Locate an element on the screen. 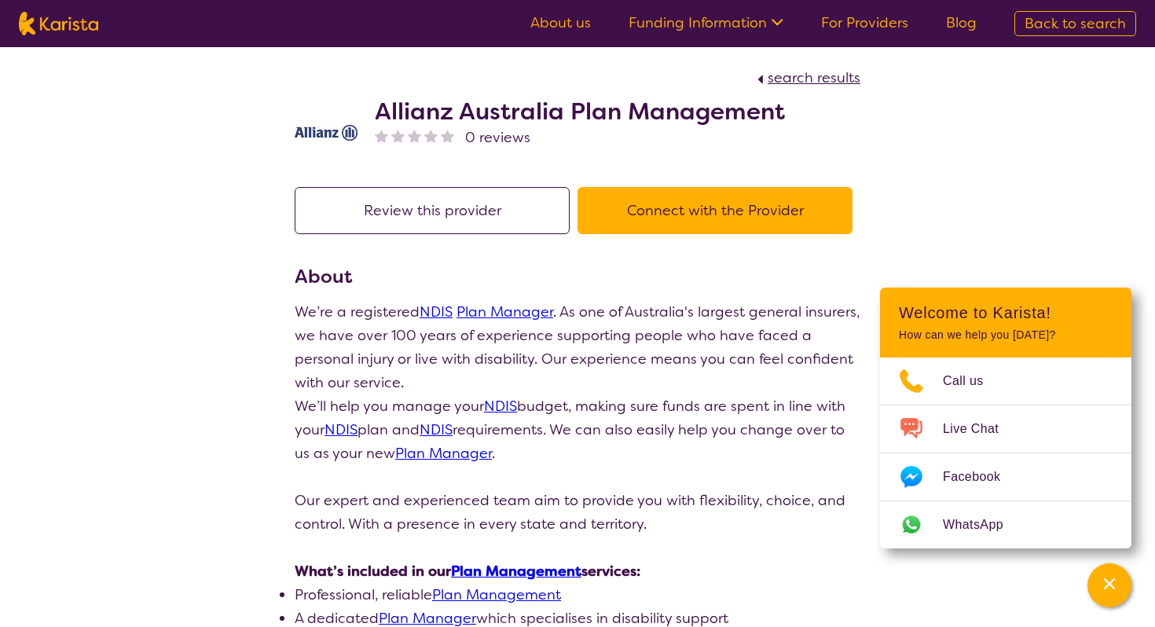  button: Channel Menu is located at coordinates (1109, 585).